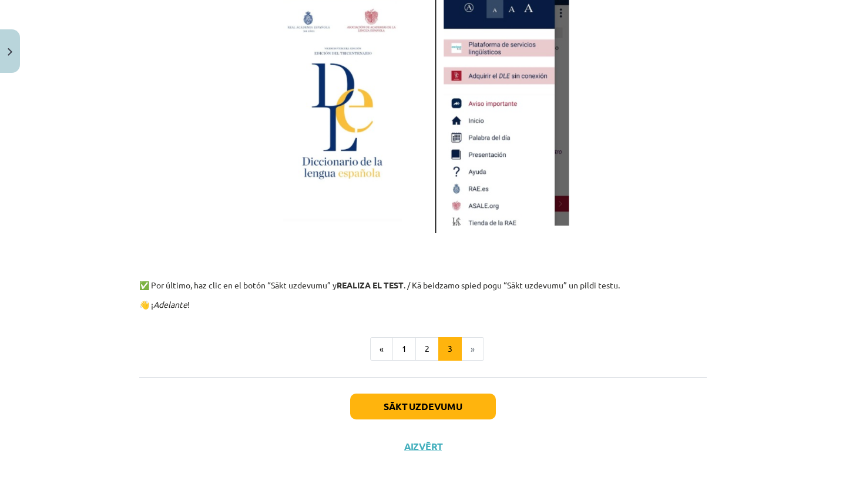 Image resolution: width=846 pixels, height=477 pixels. Describe the element at coordinates (423, 406) in the screenshot. I see `button: Sākt uzdevumu` at that location.